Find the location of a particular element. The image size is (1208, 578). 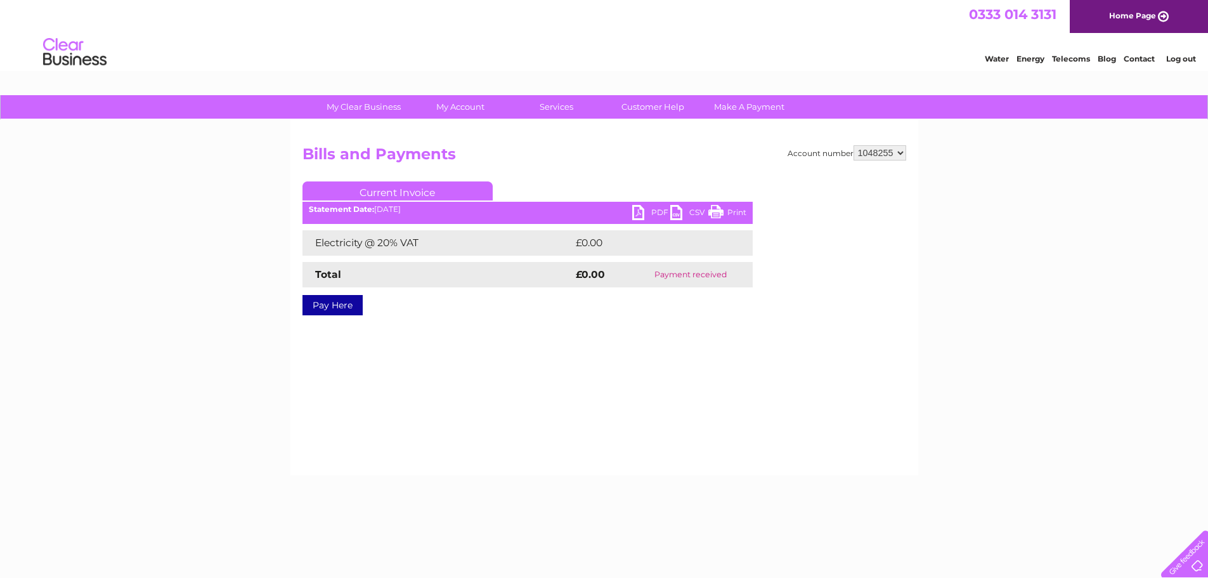

span: 0333 014 3131 is located at coordinates (1013, 14).